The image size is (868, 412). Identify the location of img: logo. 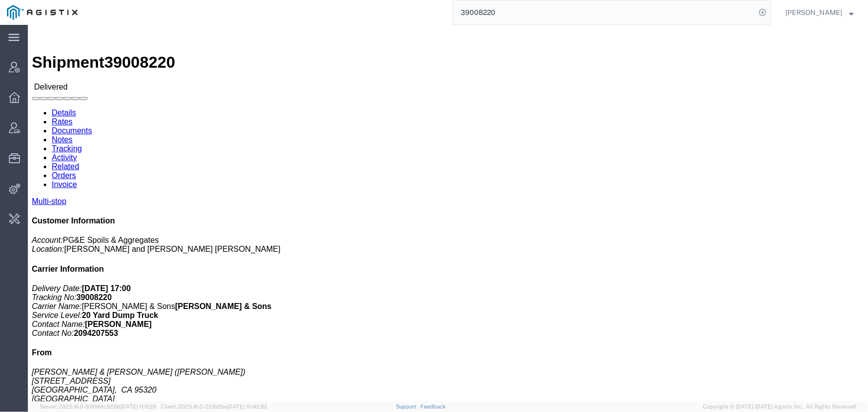
(42, 12).